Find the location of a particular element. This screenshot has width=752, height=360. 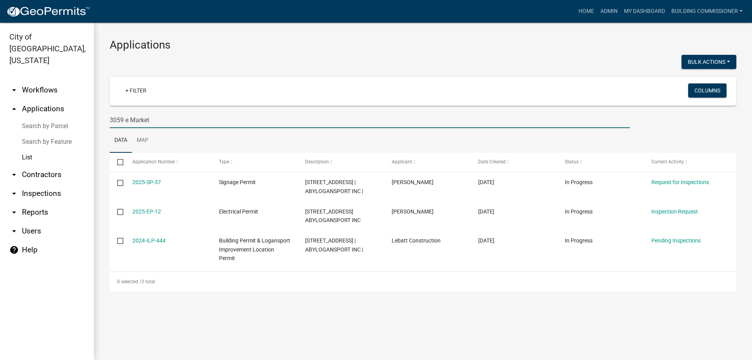

span: Date Created is located at coordinates (492, 162).